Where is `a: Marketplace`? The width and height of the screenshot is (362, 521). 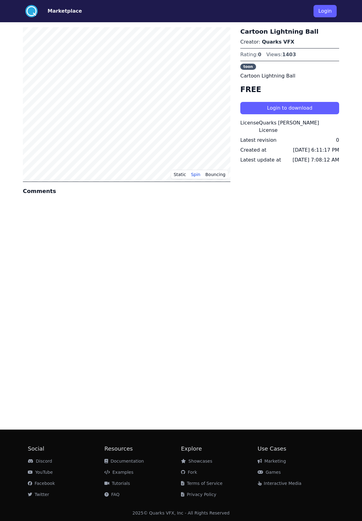
a: Marketplace is located at coordinates (60, 11).